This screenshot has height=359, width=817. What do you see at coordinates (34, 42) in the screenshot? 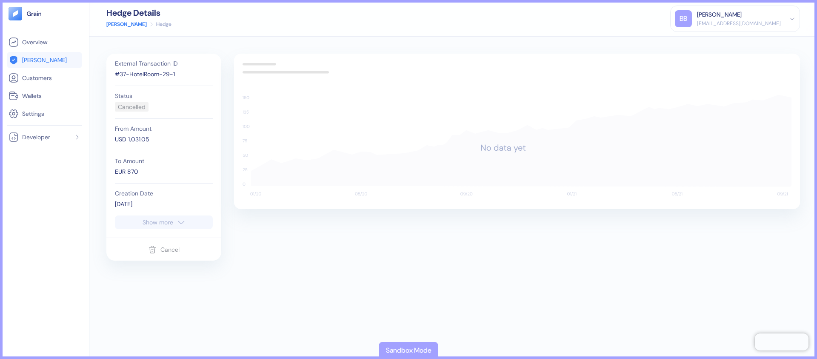
I see `span: Overview` at bounding box center [34, 42].